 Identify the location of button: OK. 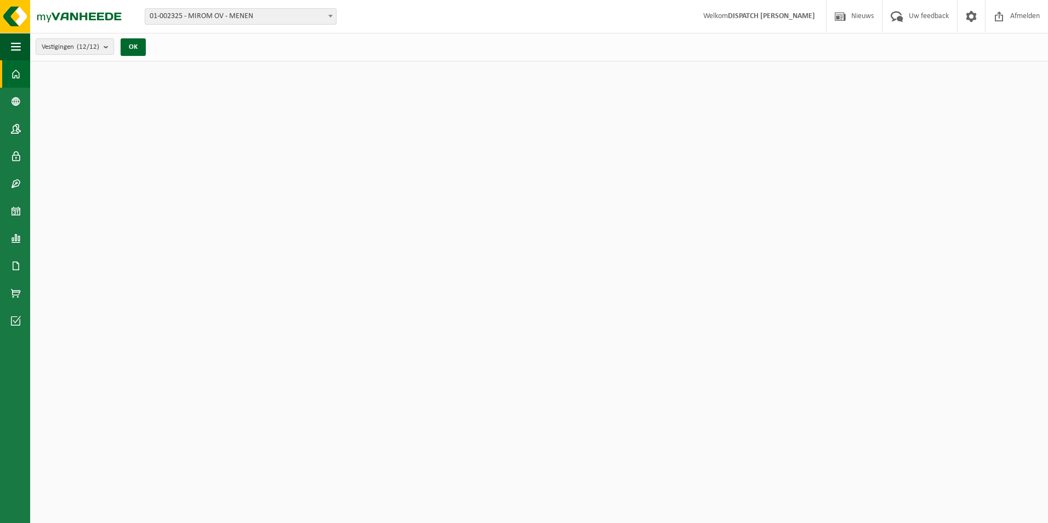
(133, 47).